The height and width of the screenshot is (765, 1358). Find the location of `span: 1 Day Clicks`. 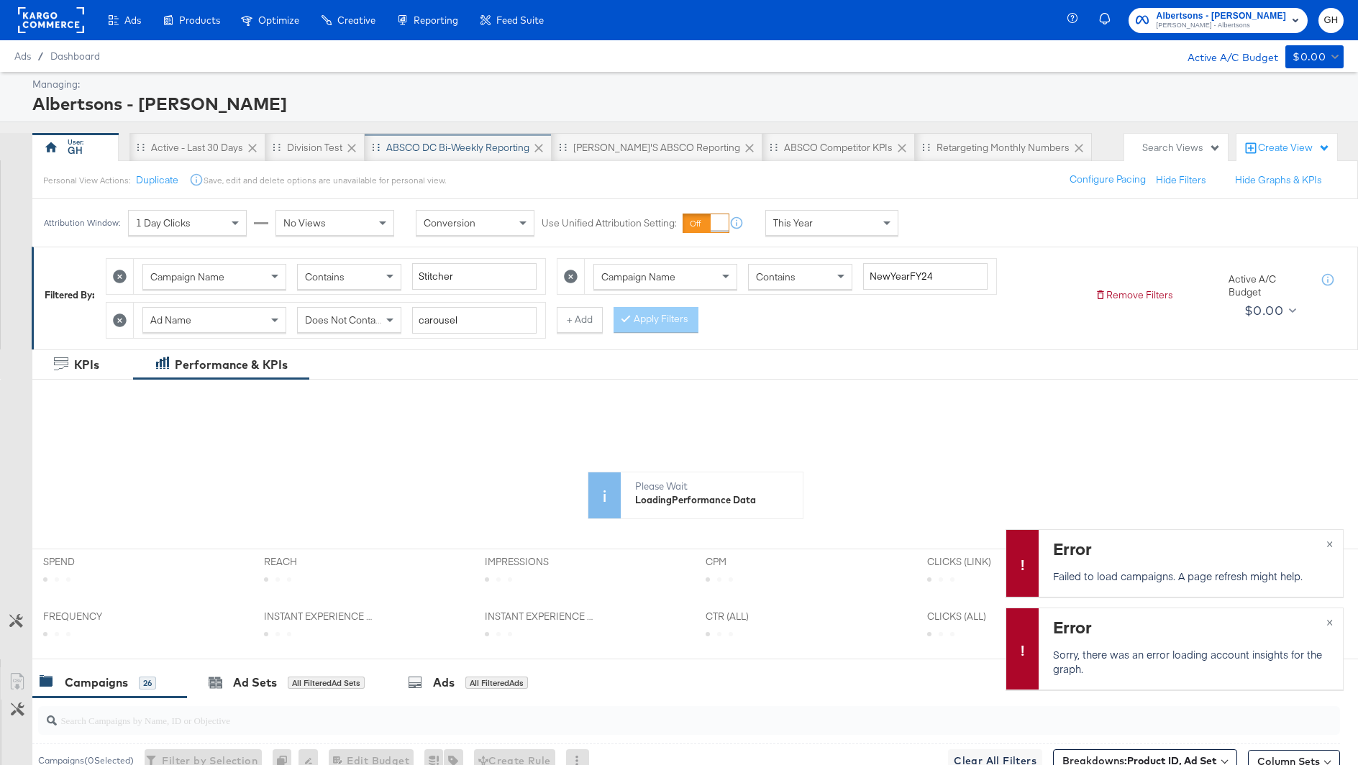

span: 1 Day Clicks is located at coordinates (163, 223).